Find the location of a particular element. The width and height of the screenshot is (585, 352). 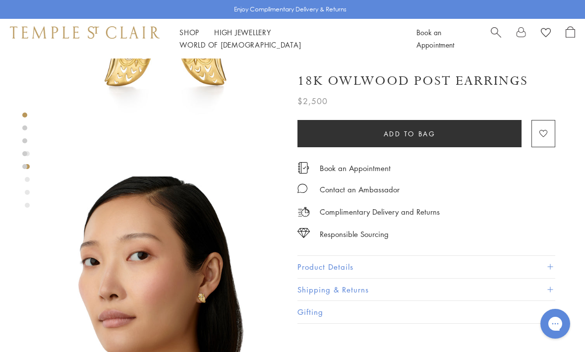

img: icon_appointment.svg is located at coordinates (304, 168).